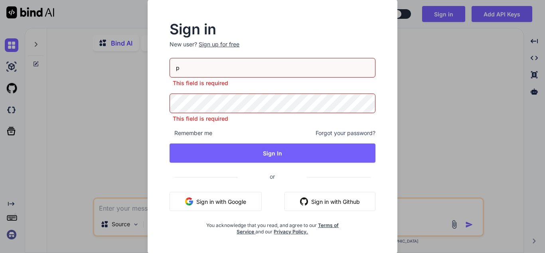 Image resolution: width=545 pixels, height=253 pixels. I want to click on a: Terms of Service, so click(288, 228).